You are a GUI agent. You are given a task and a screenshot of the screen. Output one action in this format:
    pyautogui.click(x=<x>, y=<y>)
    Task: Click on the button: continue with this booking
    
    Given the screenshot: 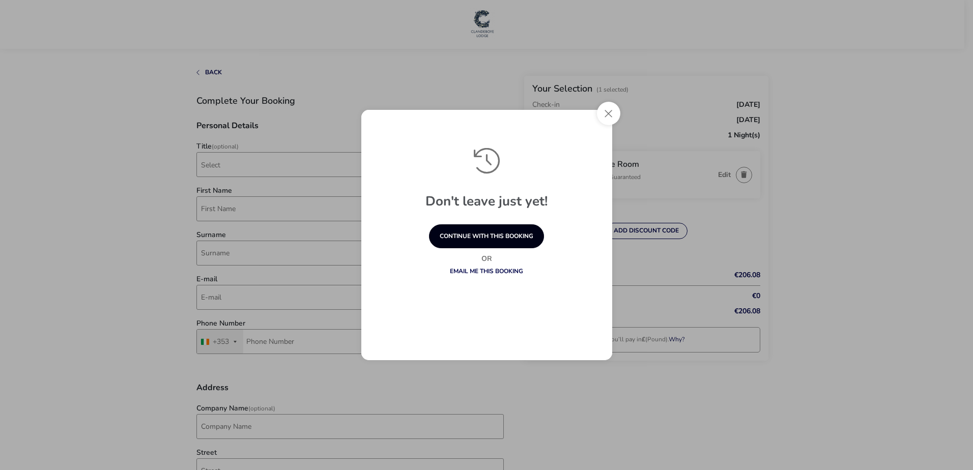 What is the action you would take?
    pyautogui.click(x=486, y=236)
    